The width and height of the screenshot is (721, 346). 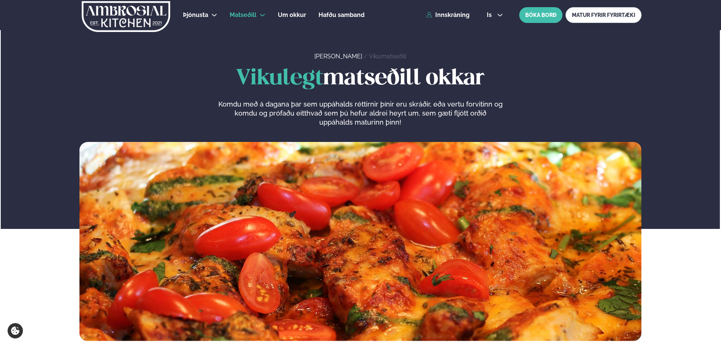 What do you see at coordinates (15, 330) in the screenshot?
I see `a: Cookie settings` at bounding box center [15, 330].